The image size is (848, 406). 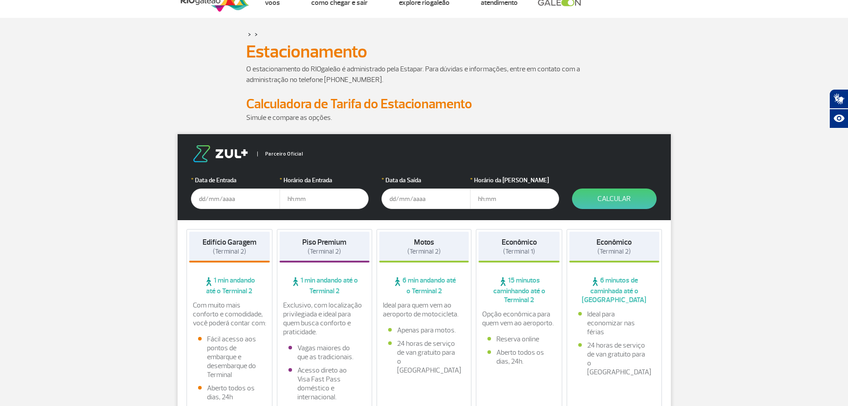 What do you see at coordinates (424, 285) in the screenshot?
I see `span: 6 min andando até o Terminal 2` at bounding box center [424, 285].